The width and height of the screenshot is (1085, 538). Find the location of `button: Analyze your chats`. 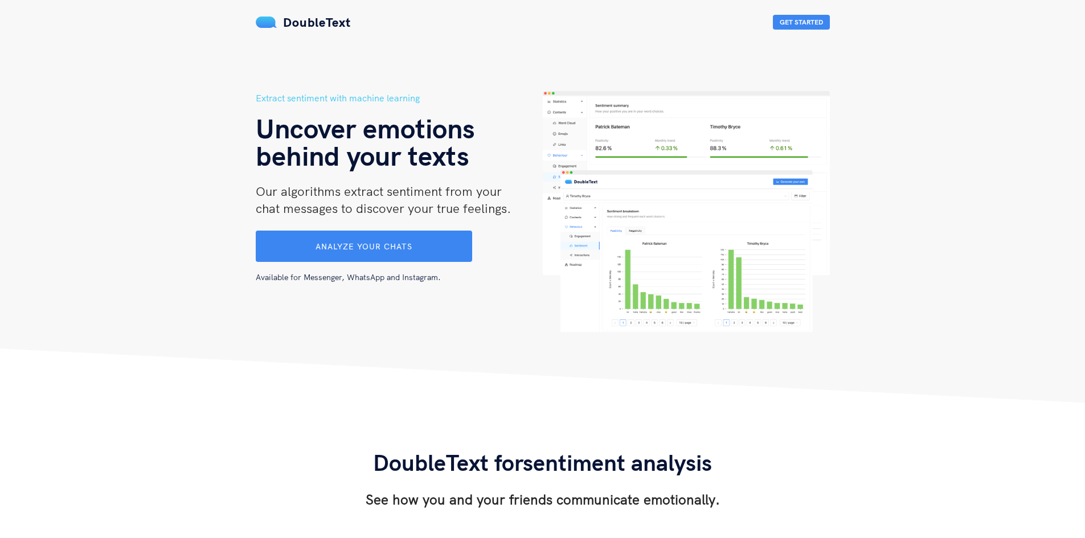

button: Analyze your chats is located at coordinates (364, 246).